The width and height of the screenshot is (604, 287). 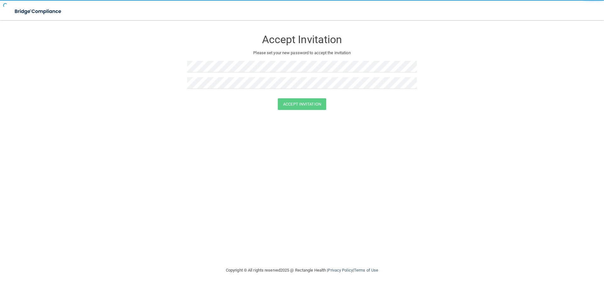 I want to click on a: Privacy Policy, so click(x=340, y=270).